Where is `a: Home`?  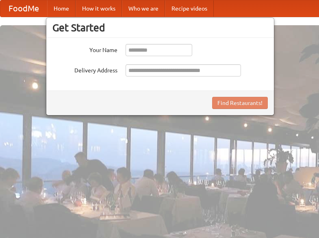
a: Home is located at coordinates (61, 9).